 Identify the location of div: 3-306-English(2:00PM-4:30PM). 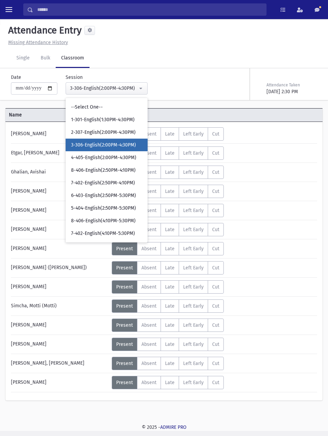
(104, 88).